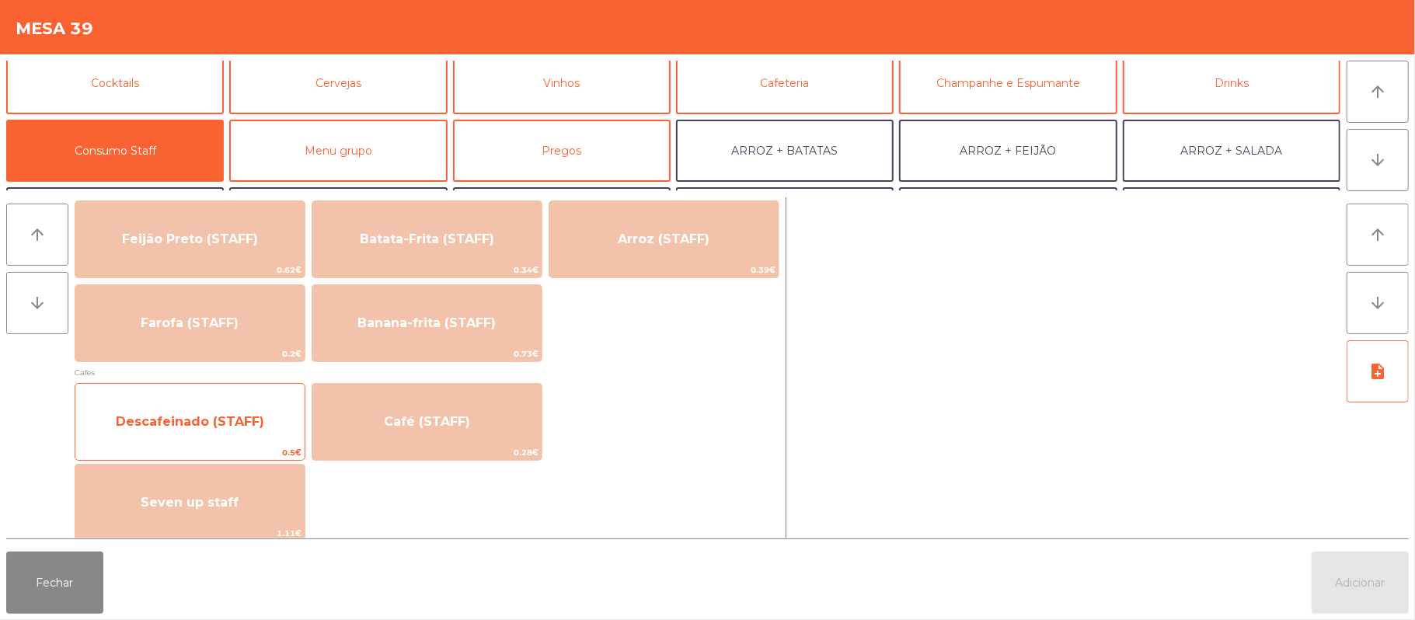 The width and height of the screenshot is (1415, 620). What do you see at coordinates (1008, 83) in the screenshot?
I see `button: Champanhe e Espumante` at bounding box center [1008, 83].